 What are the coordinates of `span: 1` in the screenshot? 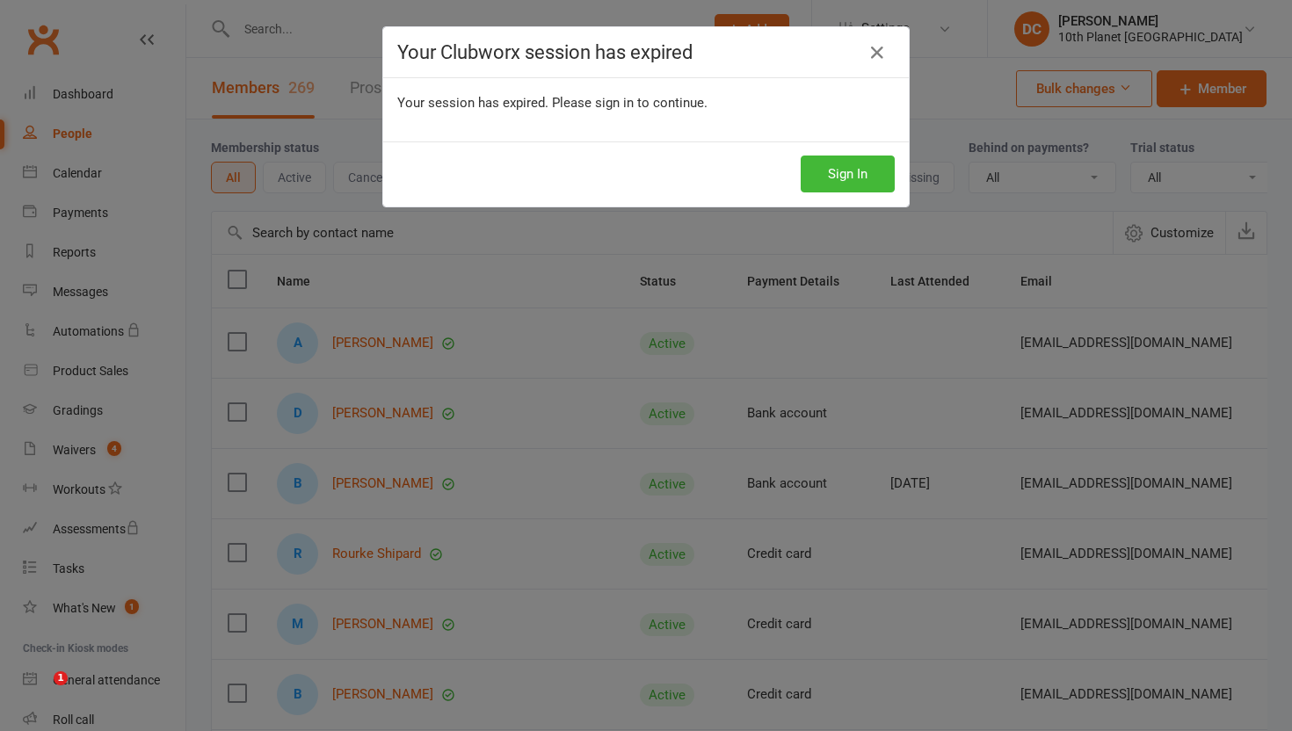 It's located at (61, 679).